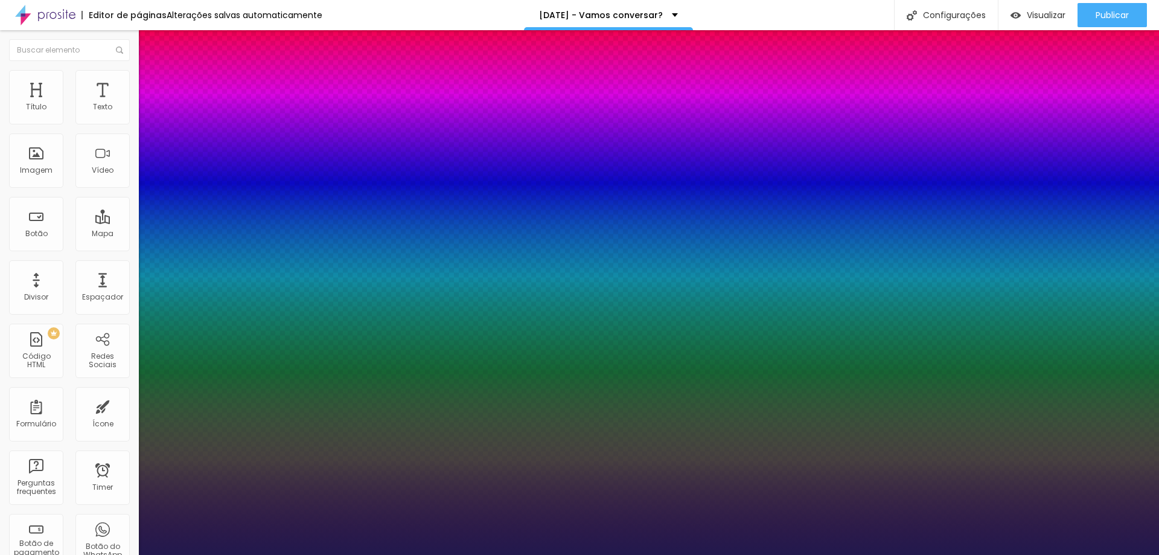  I want to click on div: Espaçador, so click(103, 297).